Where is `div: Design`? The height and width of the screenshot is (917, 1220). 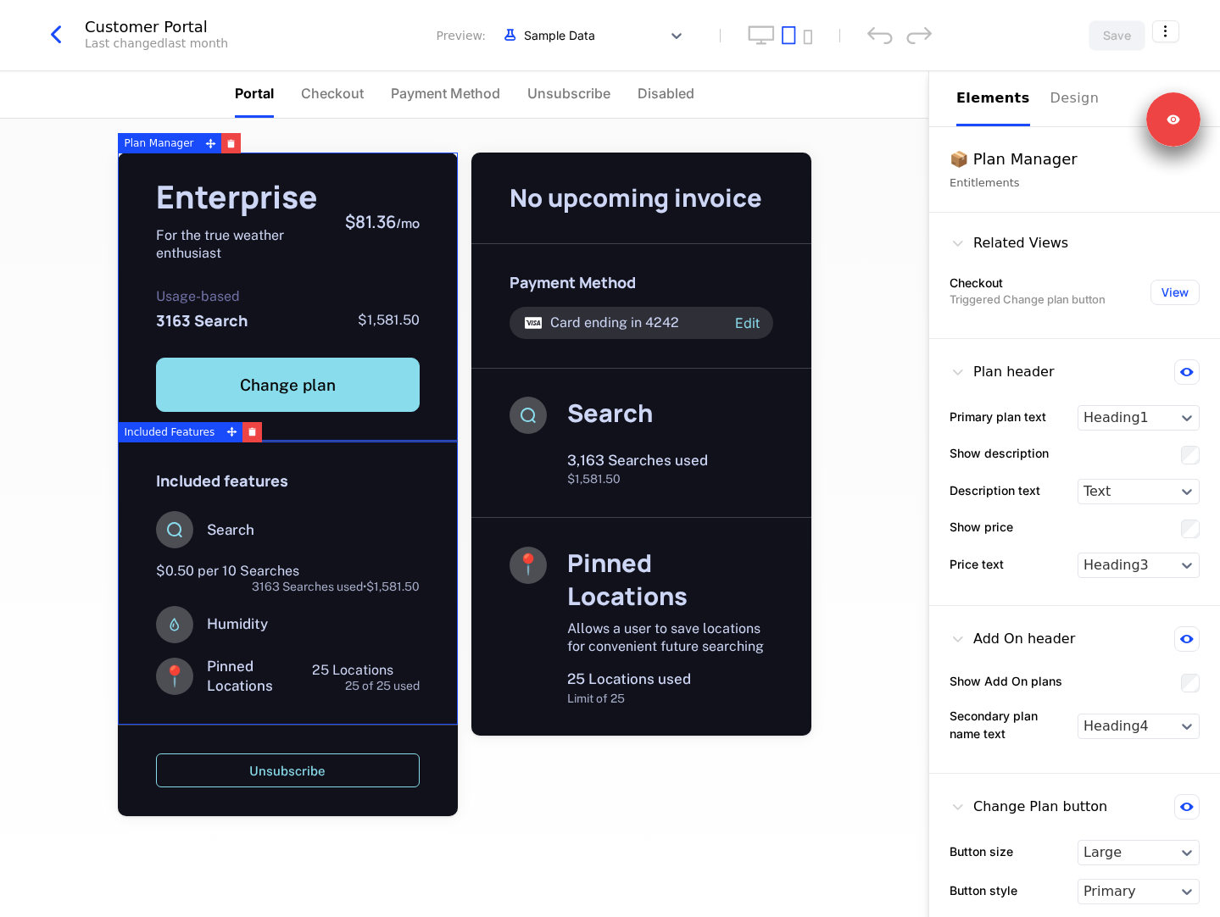
div: Design is located at coordinates (1078, 98).